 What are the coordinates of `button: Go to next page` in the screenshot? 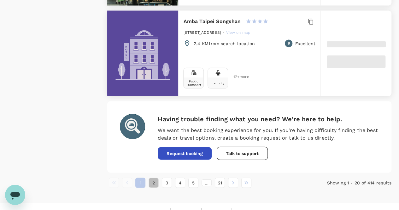 It's located at (233, 182).